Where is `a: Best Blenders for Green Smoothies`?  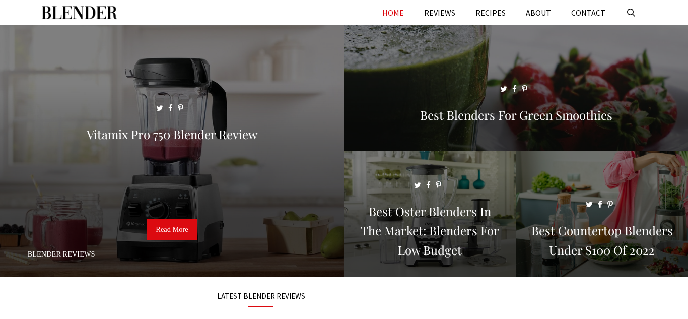 a: Best Blenders for Green Smoothies is located at coordinates (516, 144).